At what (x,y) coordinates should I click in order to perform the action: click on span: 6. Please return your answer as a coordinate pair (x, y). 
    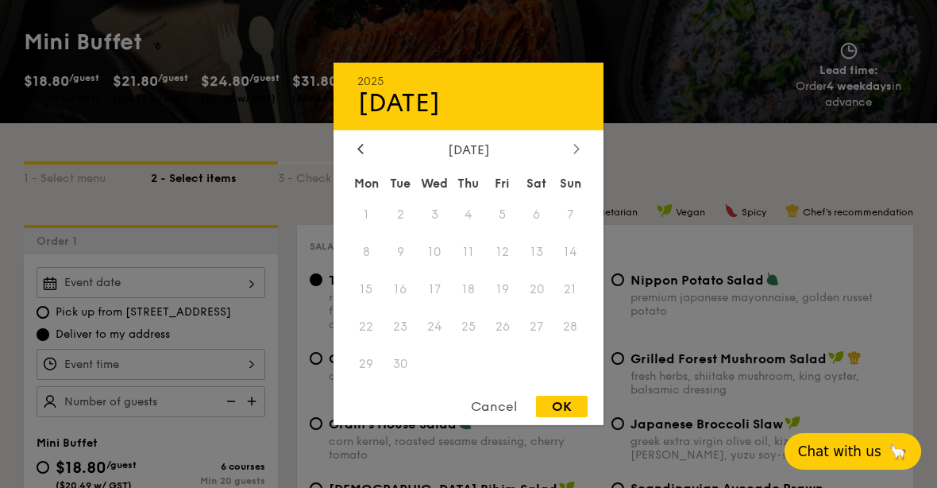
    Looking at the image, I should click on (536, 214).